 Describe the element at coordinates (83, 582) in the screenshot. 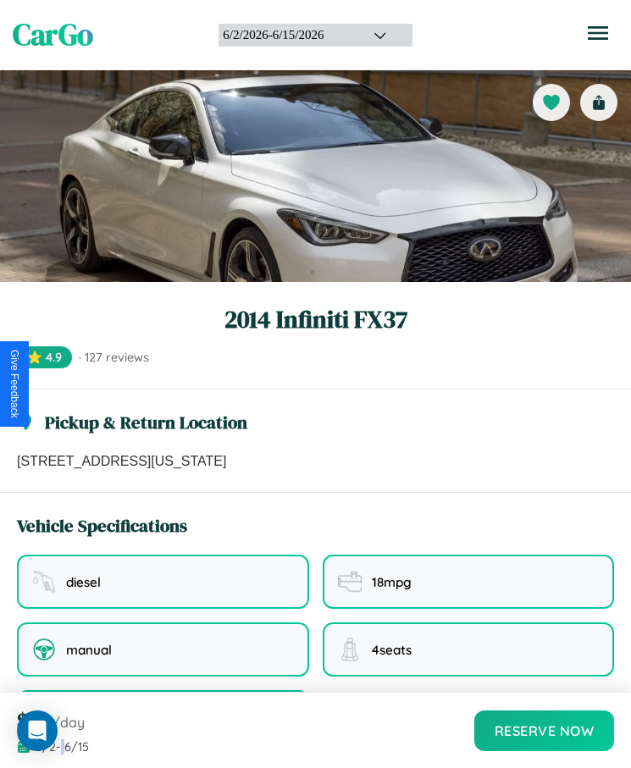

I see `span: diesel` at that location.